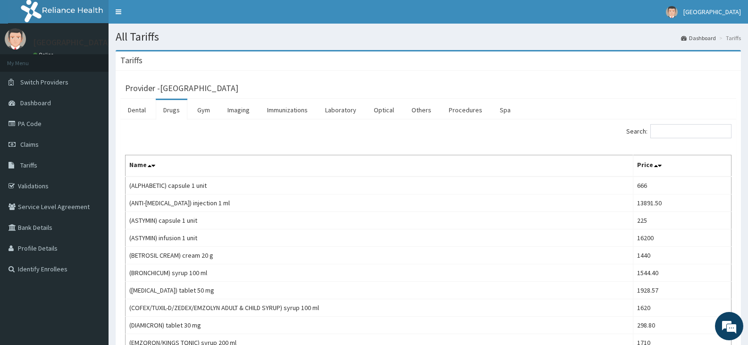 This screenshot has width=748, height=345. What do you see at coordinates (29, 165) in the screenshot?
I see `span: Tariffs` at bounding box center [29, 165].